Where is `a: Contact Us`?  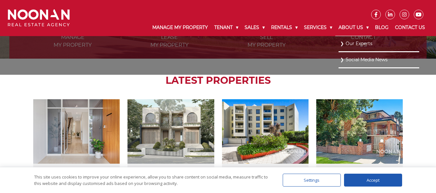
a: Contact Us is located at coordinates (409, 27).